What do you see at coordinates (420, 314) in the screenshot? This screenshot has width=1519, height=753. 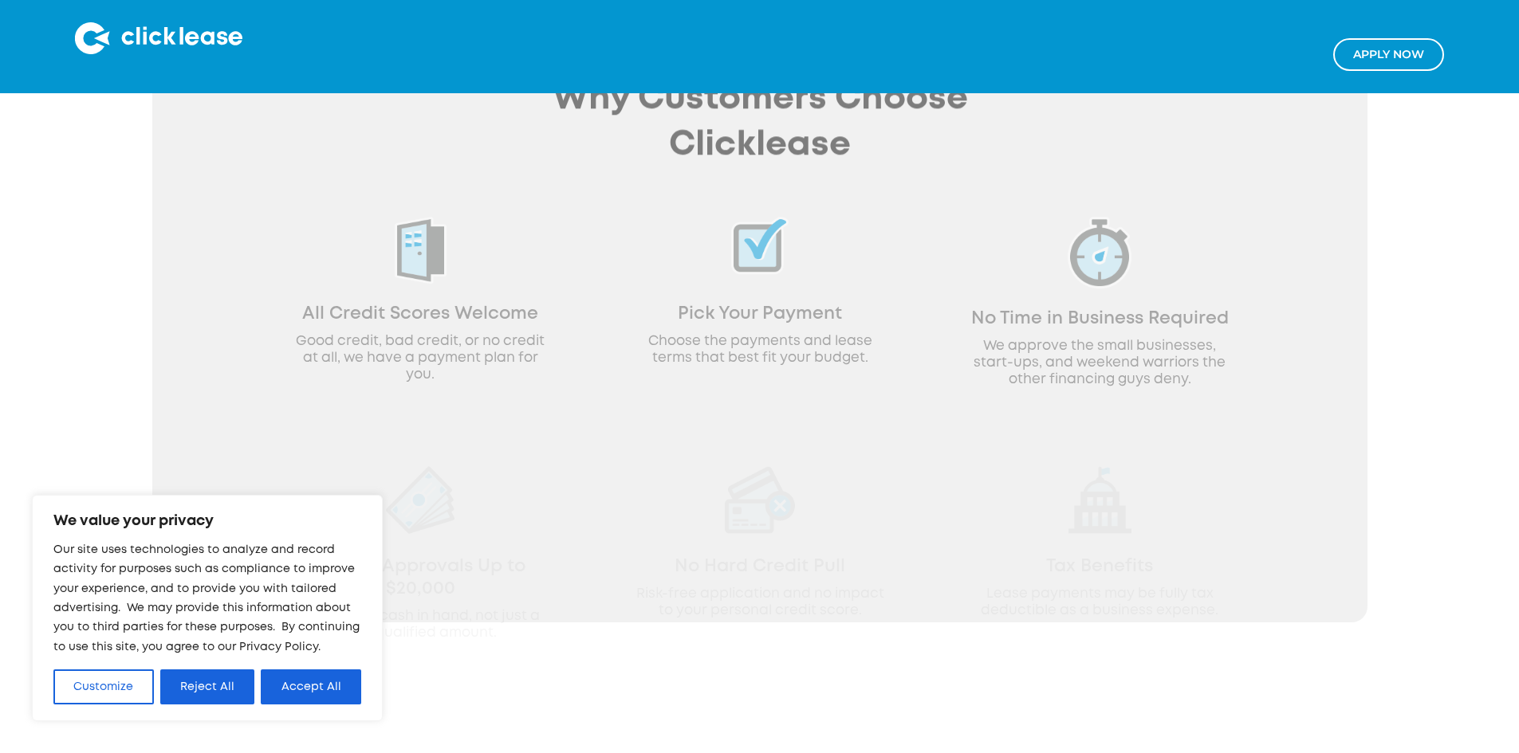 I see `div: All Credit Scores Welcome` at bounding box center [420, 314].